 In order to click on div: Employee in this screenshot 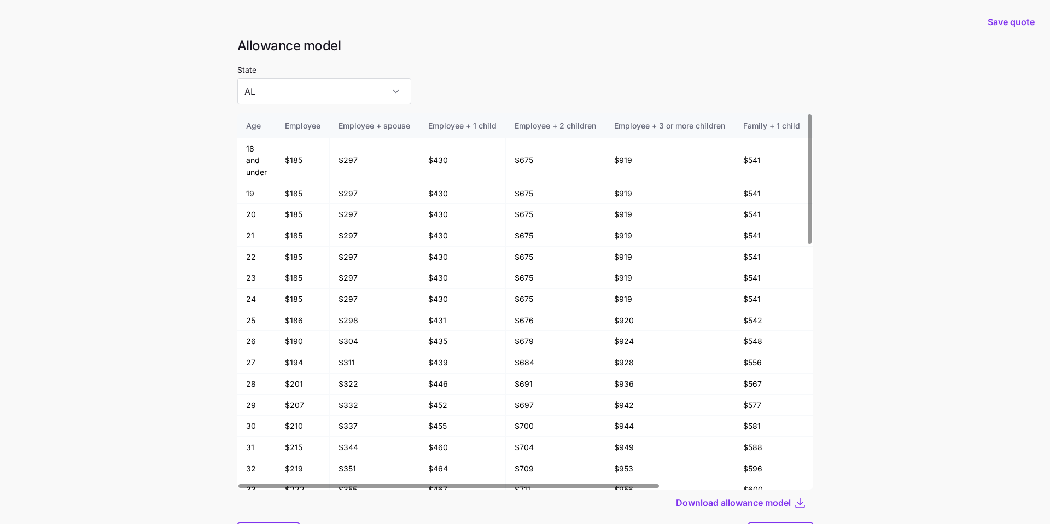, I will do `click(302, 126)`.